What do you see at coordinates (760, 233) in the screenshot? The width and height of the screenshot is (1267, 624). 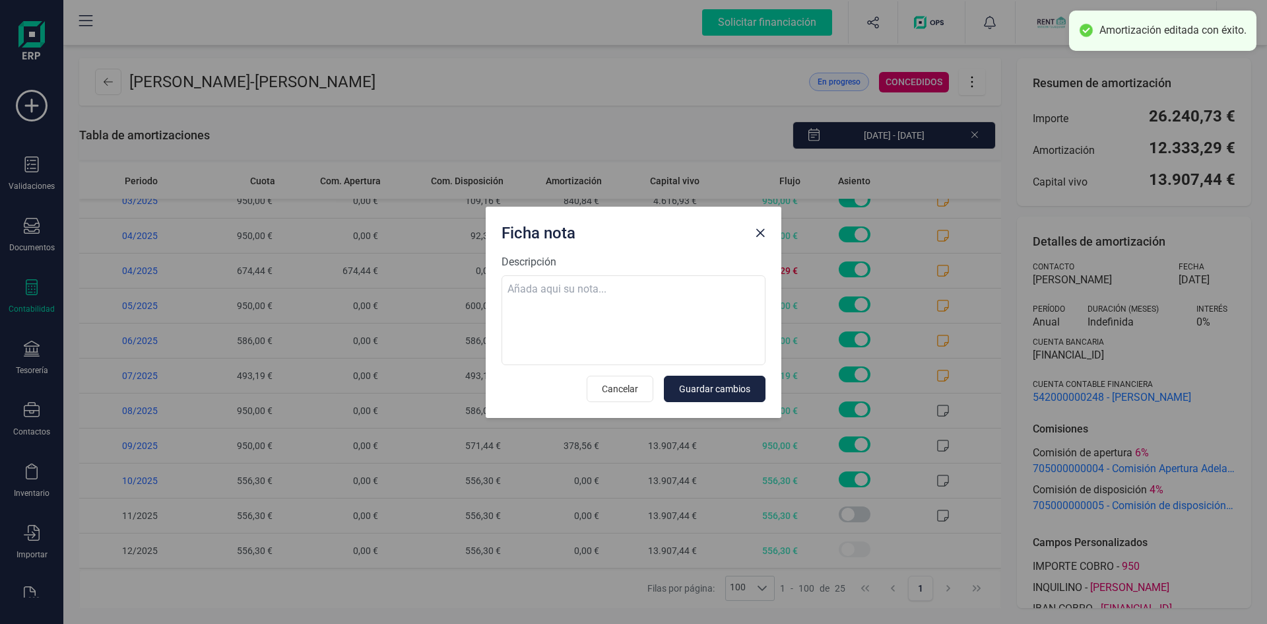 I see `button: Close` at bounding box center [760, 233].